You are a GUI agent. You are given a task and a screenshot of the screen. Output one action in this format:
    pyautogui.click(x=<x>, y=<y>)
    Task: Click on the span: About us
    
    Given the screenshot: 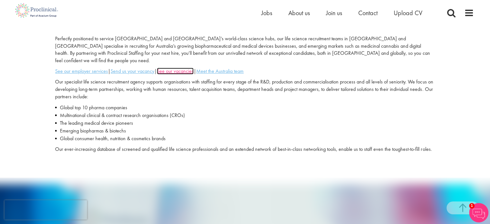 What is the action you would take?
    pyautogui.click(x=299, y=13)
    